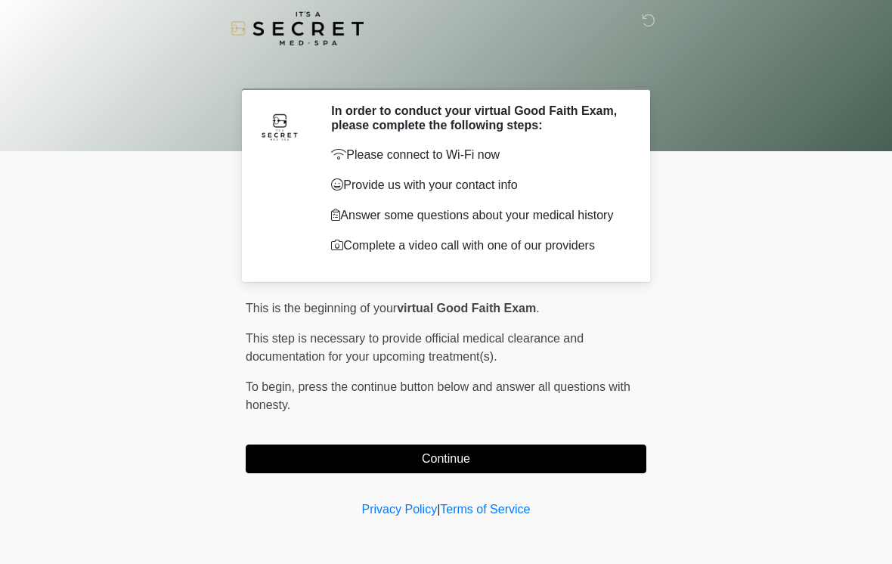 Image resolution: width=892 pixels, height=564 pixels. What do you see at coordinates (466, 308) in the screenshot?
I see `strong: virtual Good Faith Exam` at bounding box center [466, 308].